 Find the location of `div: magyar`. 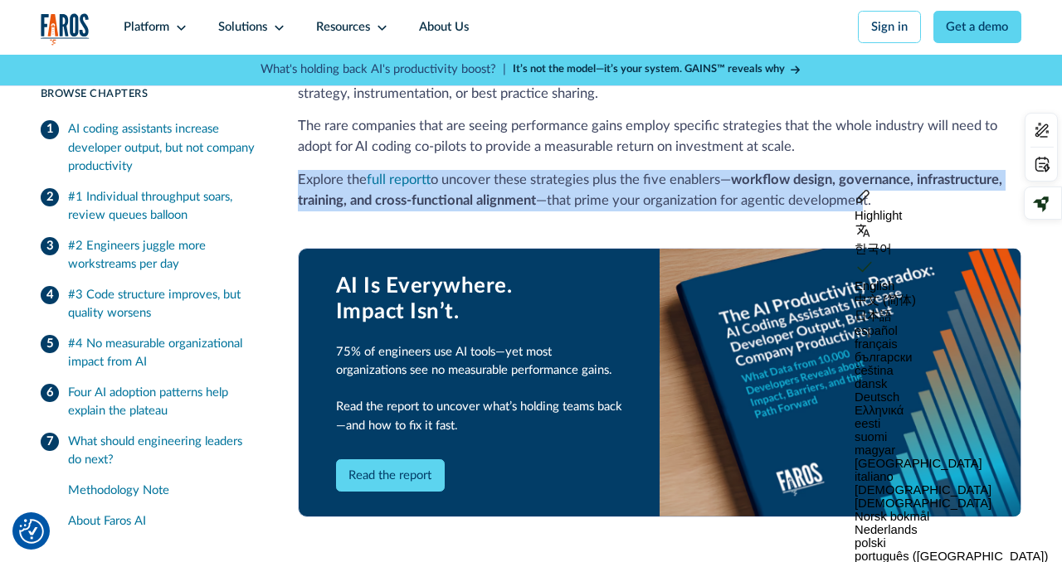

div: magyar is located at coordinates (951, 450).